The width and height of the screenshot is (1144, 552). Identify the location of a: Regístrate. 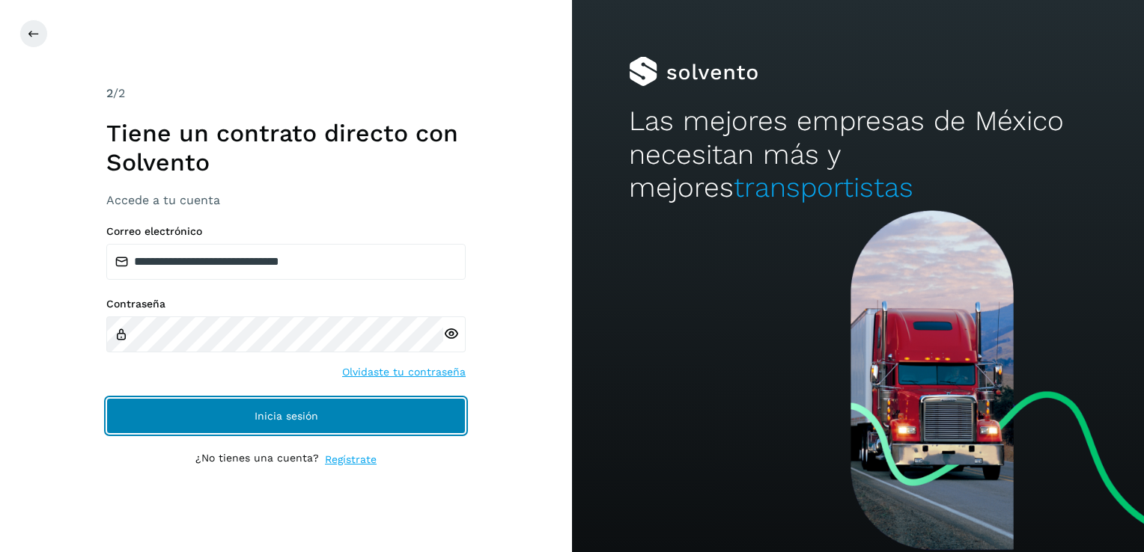
(350, 460).